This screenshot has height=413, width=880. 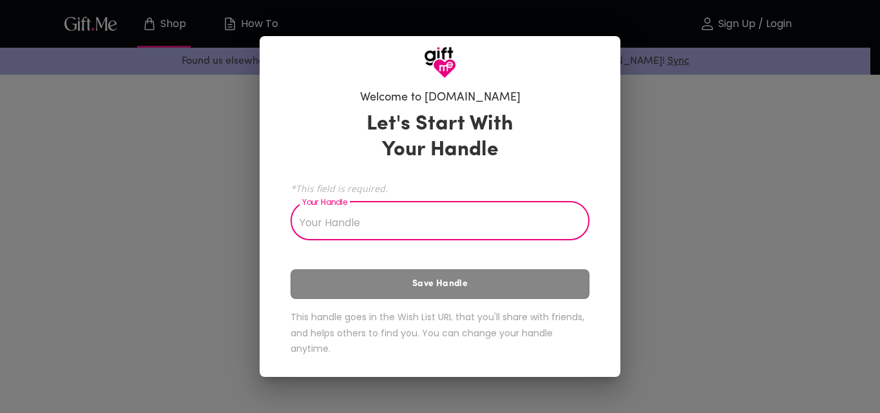 I want to click on span: *This field is required., so click(x=440, y=188).